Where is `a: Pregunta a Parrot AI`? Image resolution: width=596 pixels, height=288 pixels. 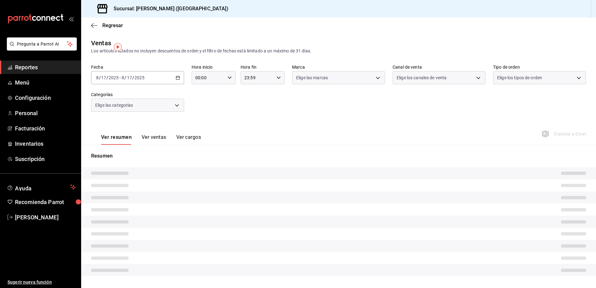 a: Pregunta a Parrot AI is located at coordinates (41, 48).